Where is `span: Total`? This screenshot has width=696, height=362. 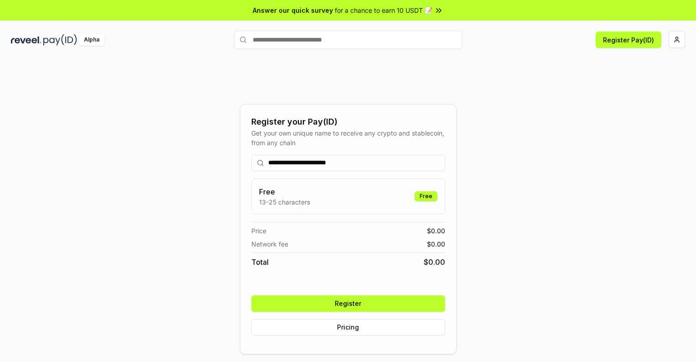
span: Total is located at coordinates (260, 262).